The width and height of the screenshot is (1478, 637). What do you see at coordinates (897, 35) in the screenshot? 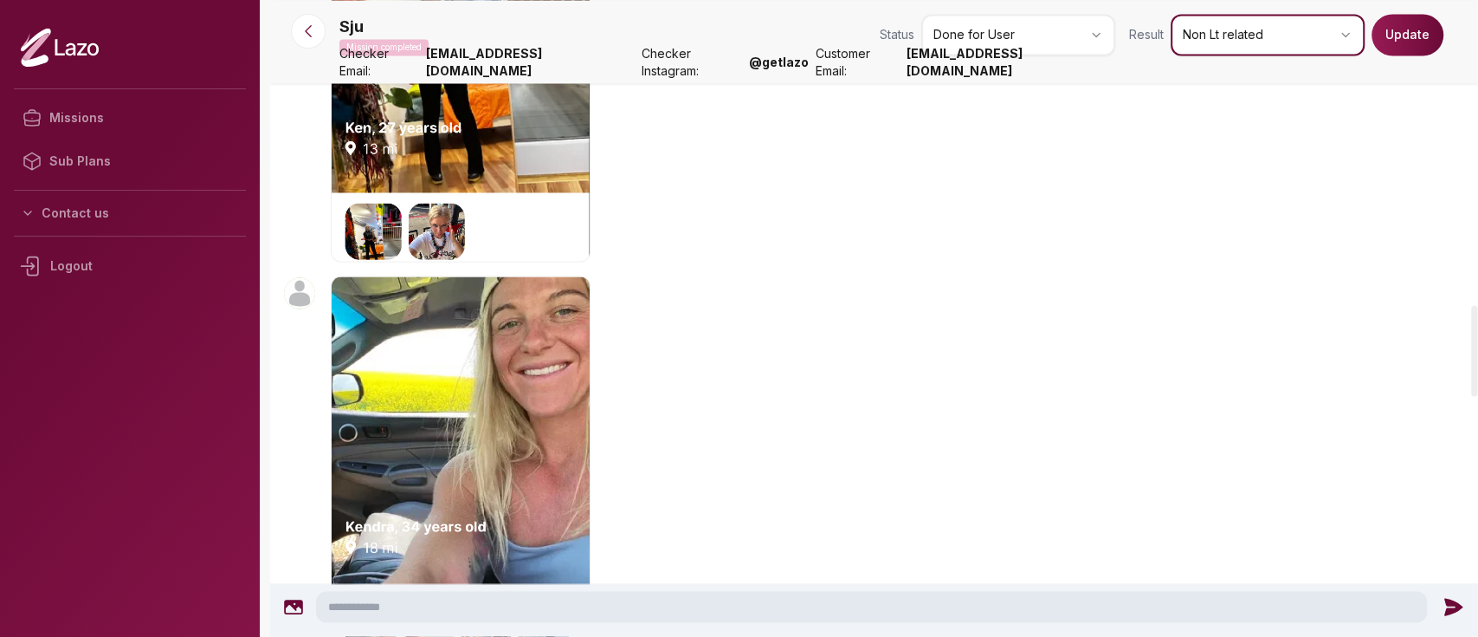
I see `span: Status` at bounding box center [897, 35].